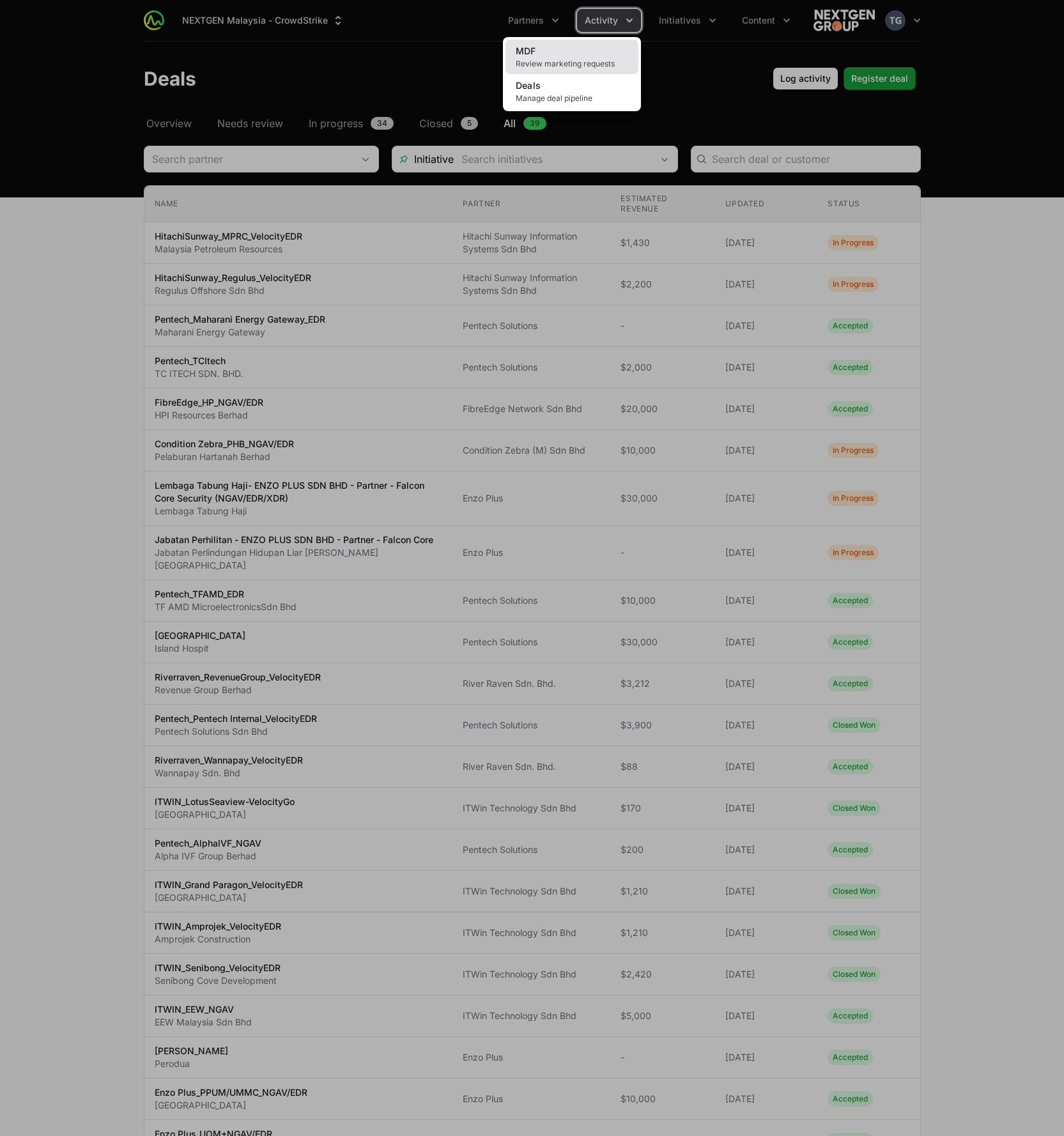  What do you see at coordinates (571, 92) in the screenshot?
I see `a: DealsManage deal pipeline` at bounding box center [571, 92].